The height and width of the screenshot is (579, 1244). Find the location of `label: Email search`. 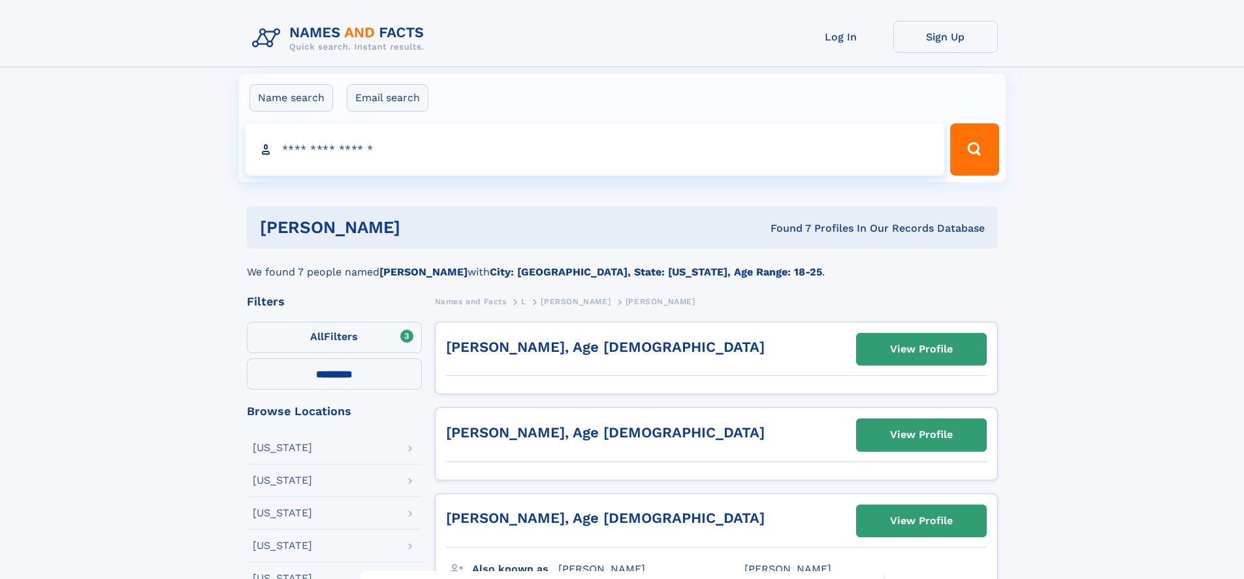

label: Email search is located at coordinates (387, 98).